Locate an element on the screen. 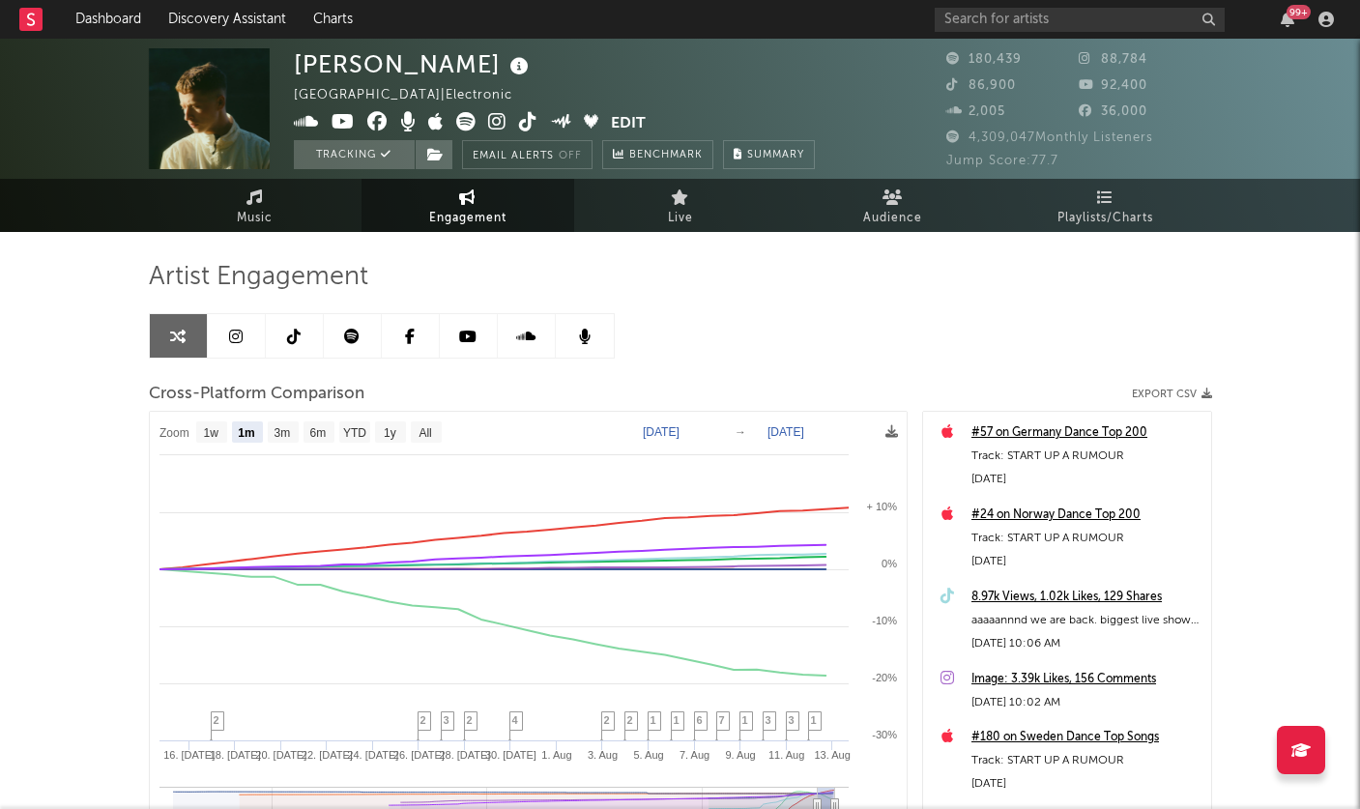 The image size is (1360, 809). span: 92,400 is located at coordinates (1113, 85).